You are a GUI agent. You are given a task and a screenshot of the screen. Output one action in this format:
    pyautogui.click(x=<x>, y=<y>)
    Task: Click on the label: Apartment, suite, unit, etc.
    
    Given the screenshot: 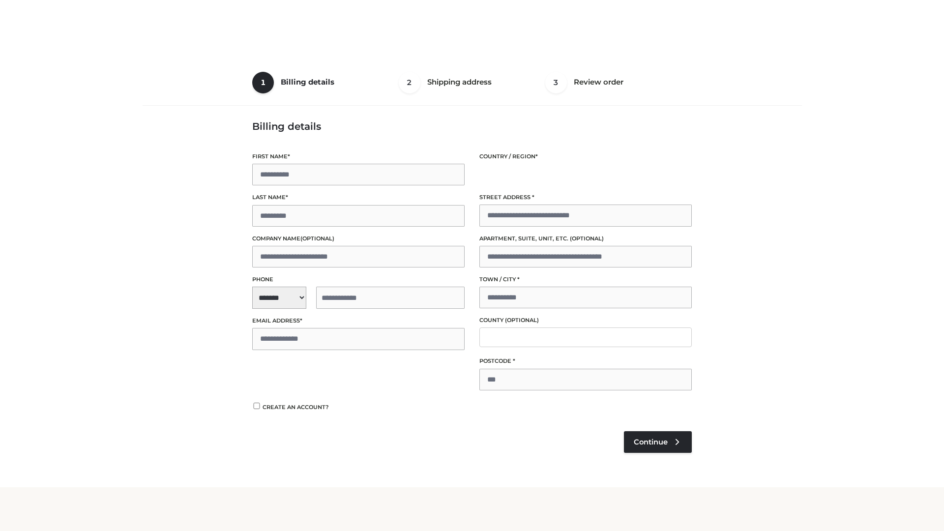 What is the action you would take?
    pyautogui.click(x=586, y=238)
    